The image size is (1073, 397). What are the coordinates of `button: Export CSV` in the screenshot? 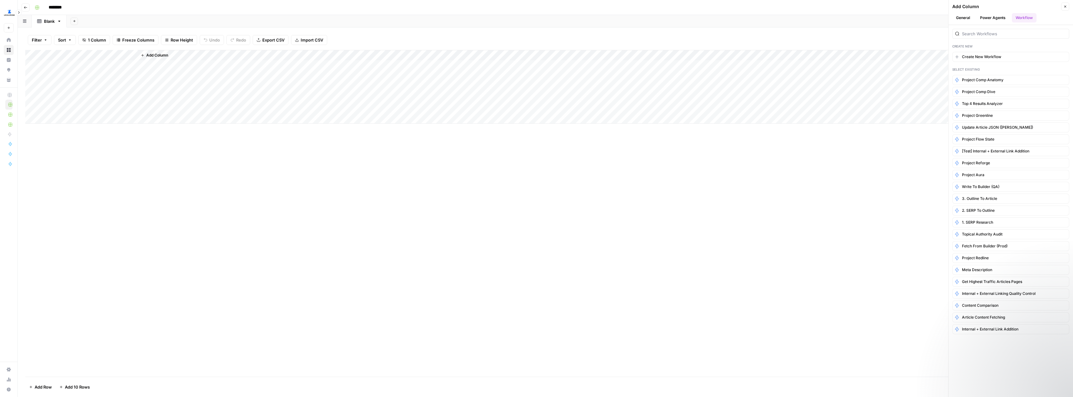 It's located at (271, 40).